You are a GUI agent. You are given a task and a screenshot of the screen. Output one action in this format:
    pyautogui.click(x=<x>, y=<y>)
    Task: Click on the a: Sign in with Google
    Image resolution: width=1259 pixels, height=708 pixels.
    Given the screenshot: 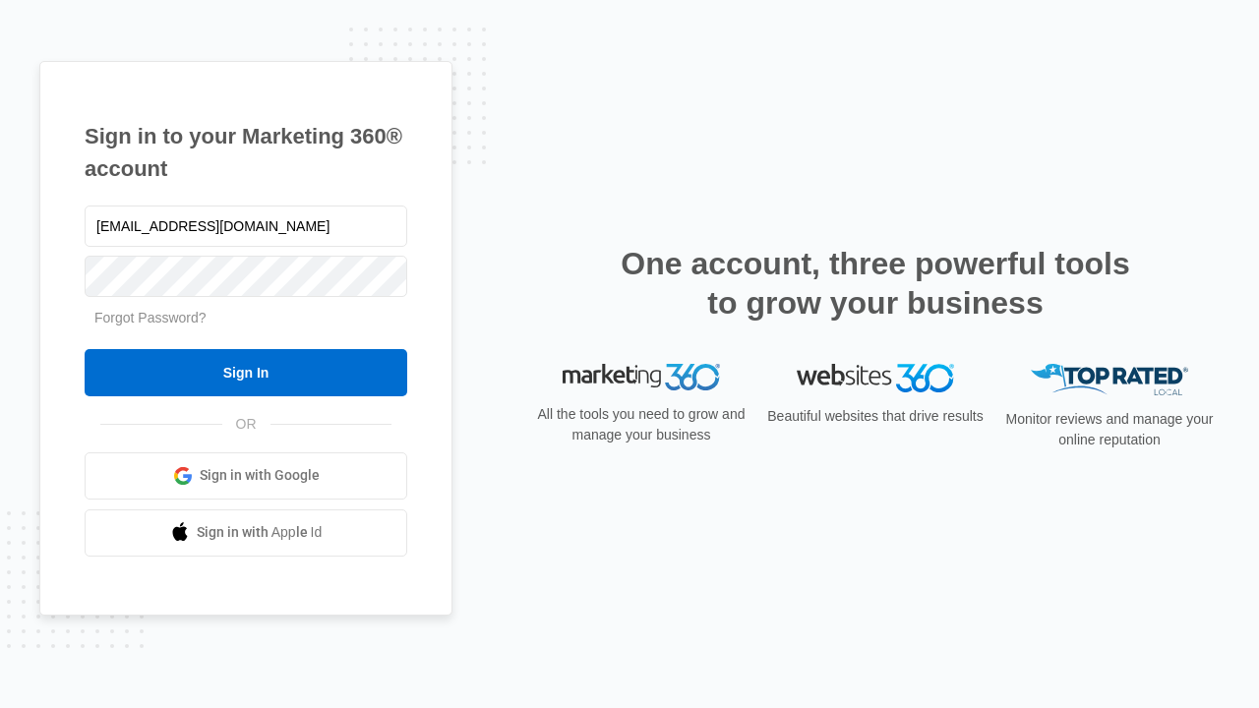 What is the action you would take?
    pyautogui.click(x=246, y=476)
    